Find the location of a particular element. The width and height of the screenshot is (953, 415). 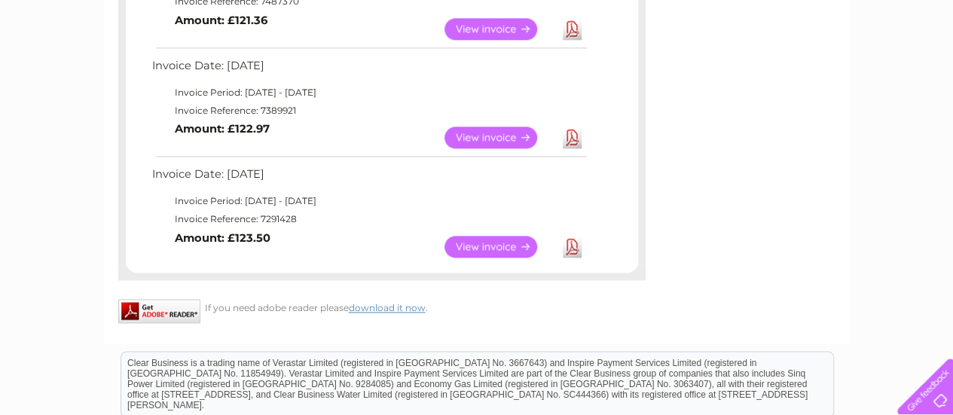

div: If you need adobe reader please . is located at coordinates (382, 306).